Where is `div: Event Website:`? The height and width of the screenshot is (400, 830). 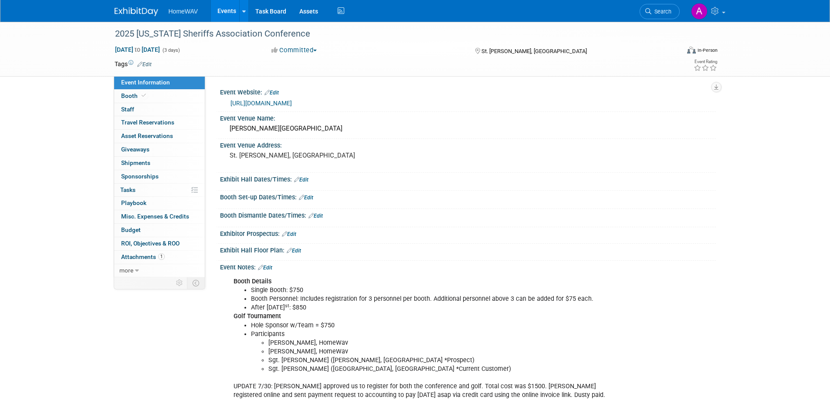
div: Event Website: is located at coordinates (468, 91).